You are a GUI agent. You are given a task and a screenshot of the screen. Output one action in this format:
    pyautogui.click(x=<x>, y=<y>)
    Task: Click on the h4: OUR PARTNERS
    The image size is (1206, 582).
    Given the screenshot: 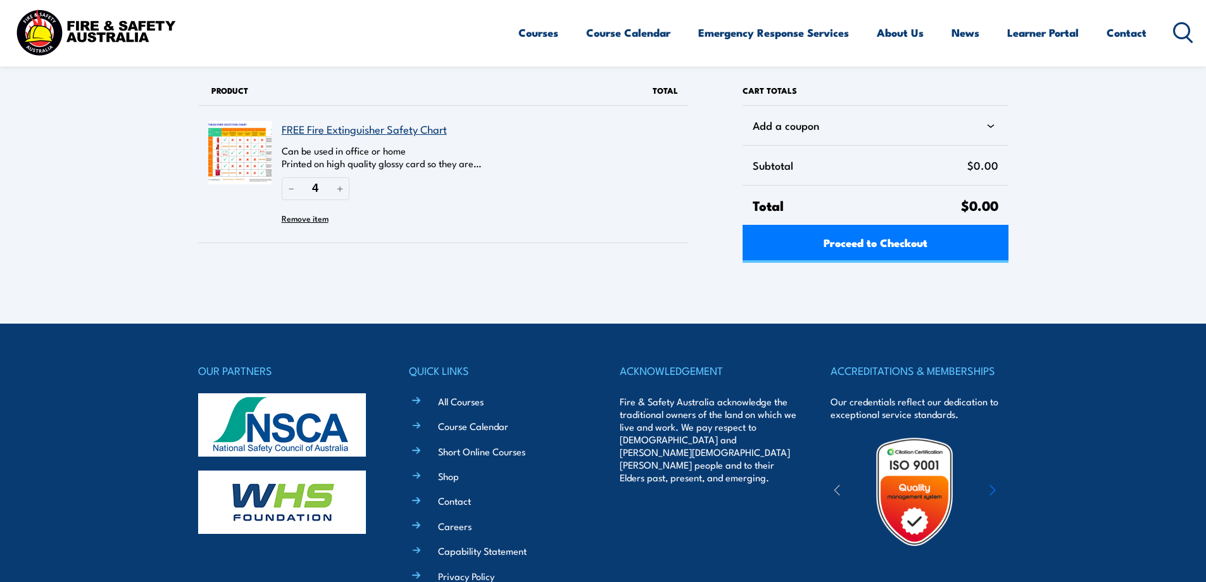 What is the action you would take?
    pyautogui.click(x=287, y=370)
    